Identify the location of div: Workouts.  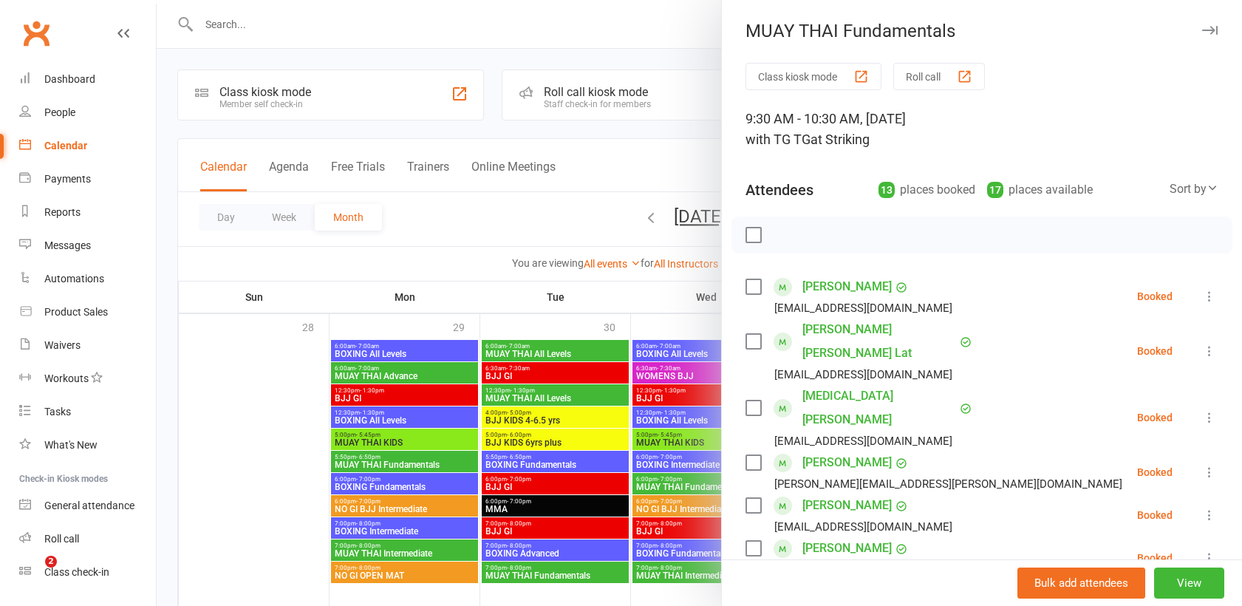
(66, 378).